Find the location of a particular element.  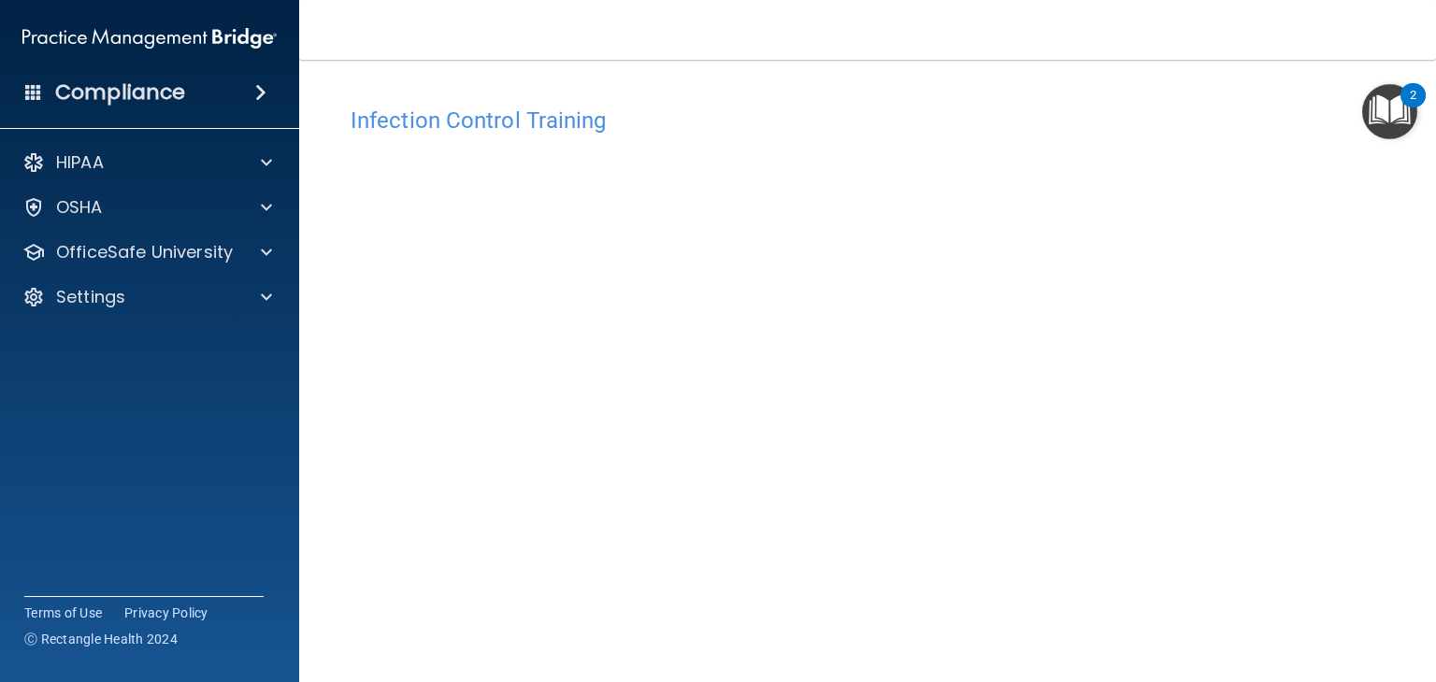

a: HIPAA is located at coordinates (147, 163).